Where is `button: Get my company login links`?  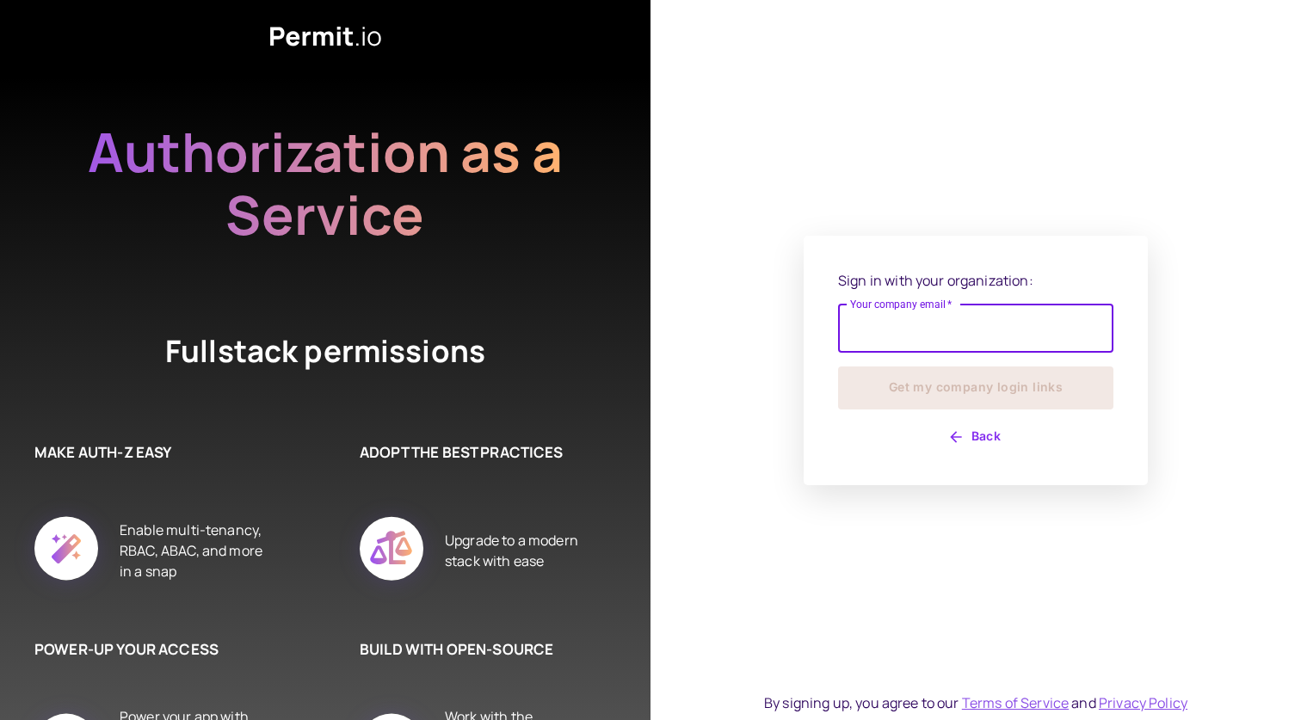
button: Get my company login links is located at coordinates (976, 388).